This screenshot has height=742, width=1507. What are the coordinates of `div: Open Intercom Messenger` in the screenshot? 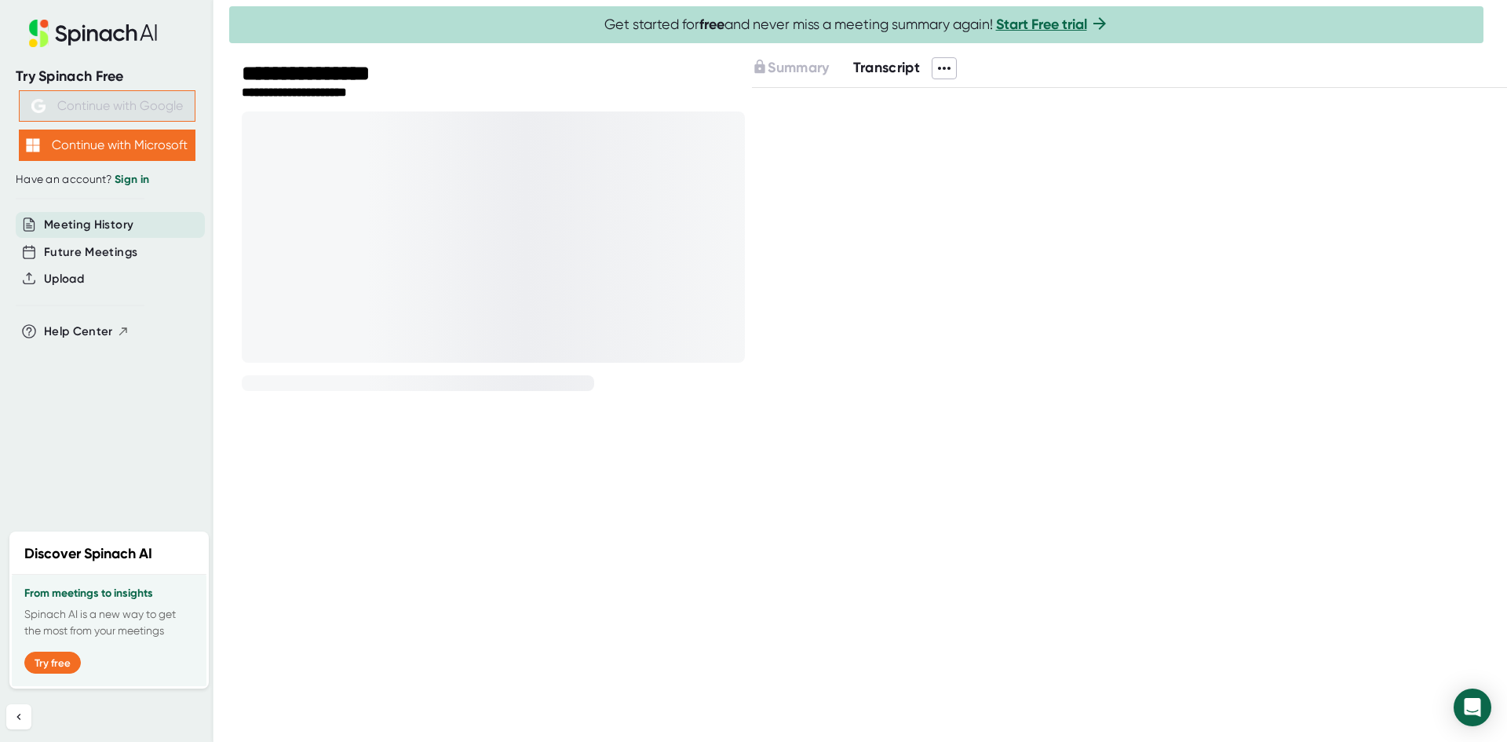 It's located at (1472, 707).